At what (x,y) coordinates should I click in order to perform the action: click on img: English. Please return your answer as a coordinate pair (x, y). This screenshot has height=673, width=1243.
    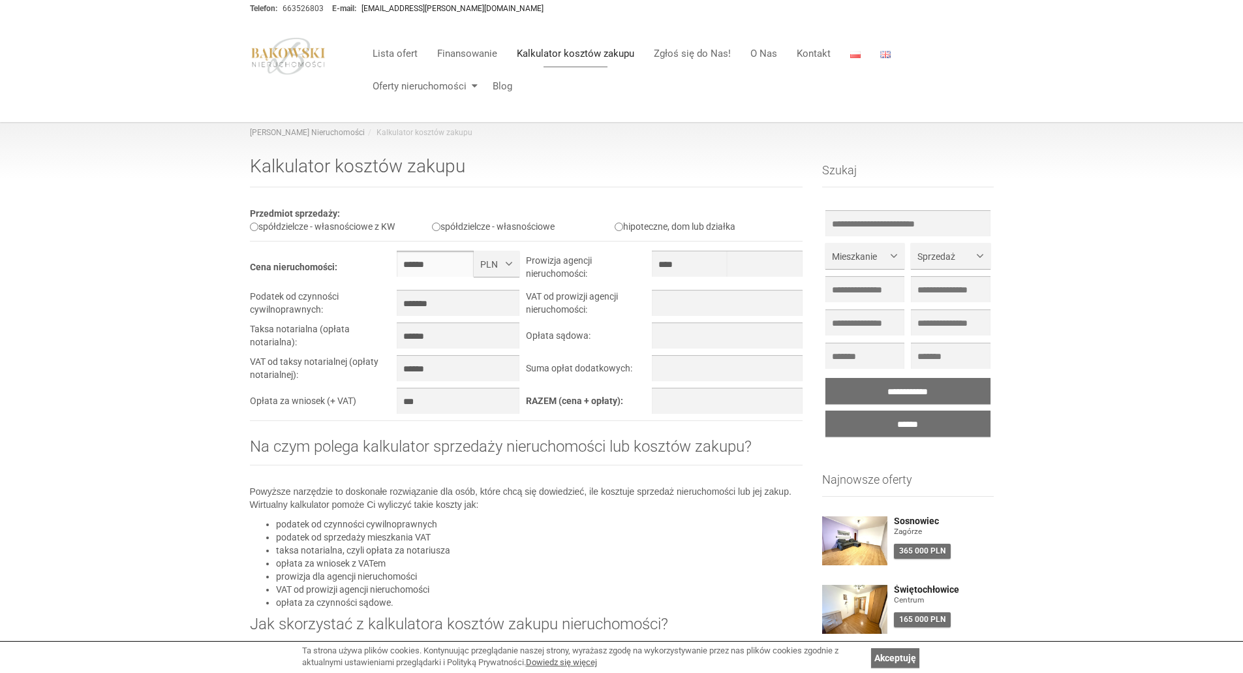
    Looking at the image, I should click on (885, 54).